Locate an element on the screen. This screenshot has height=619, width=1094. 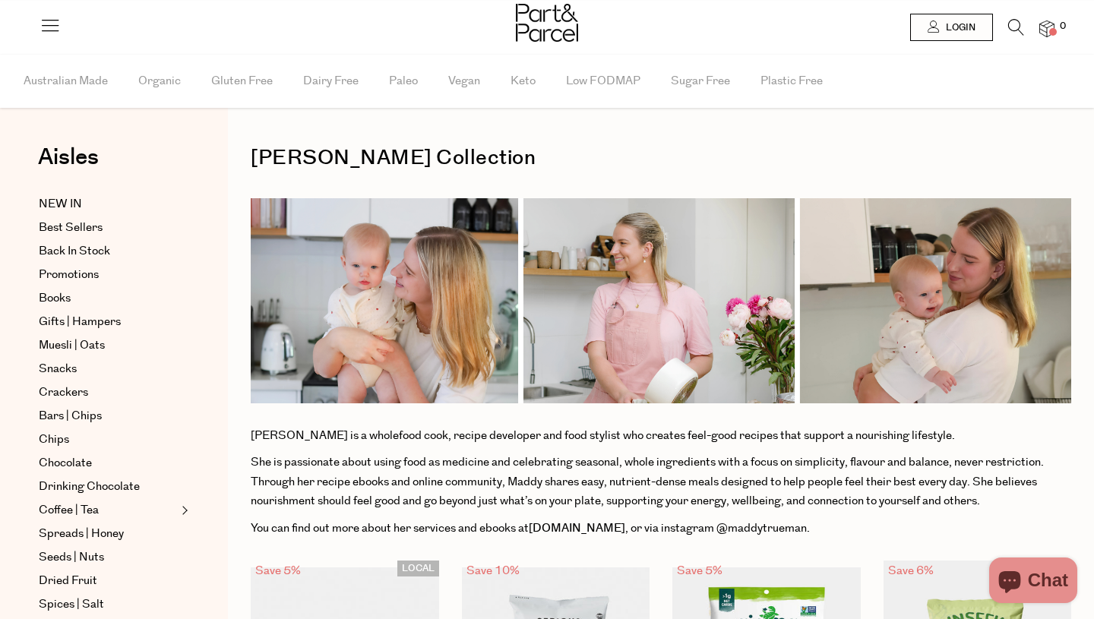
inbox-online-store-chat: Shopify online store chat is located at coordinates (1033, 582).